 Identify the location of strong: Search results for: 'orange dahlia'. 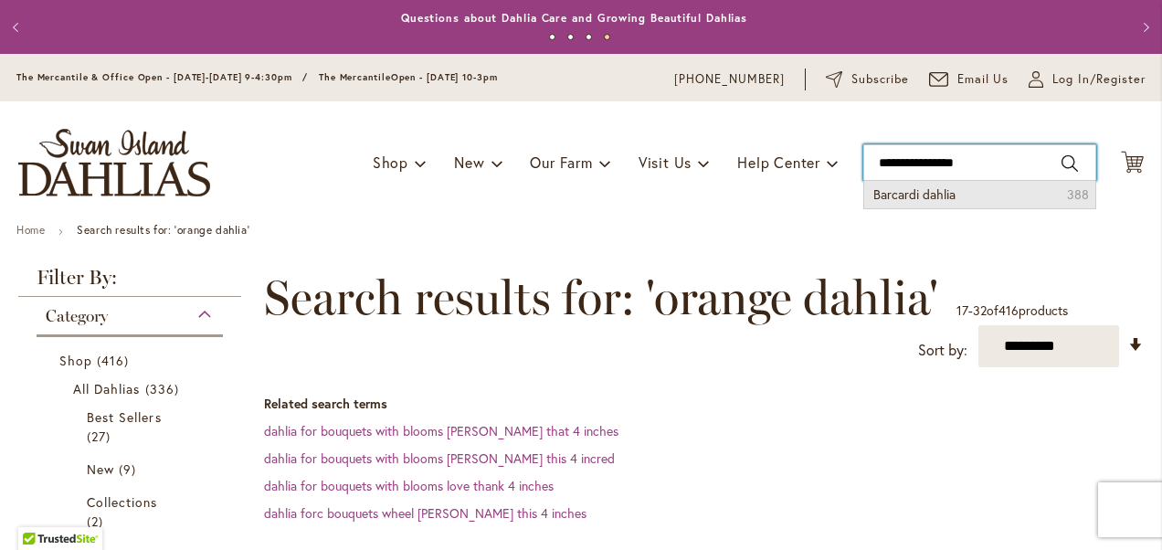
(163, 229).